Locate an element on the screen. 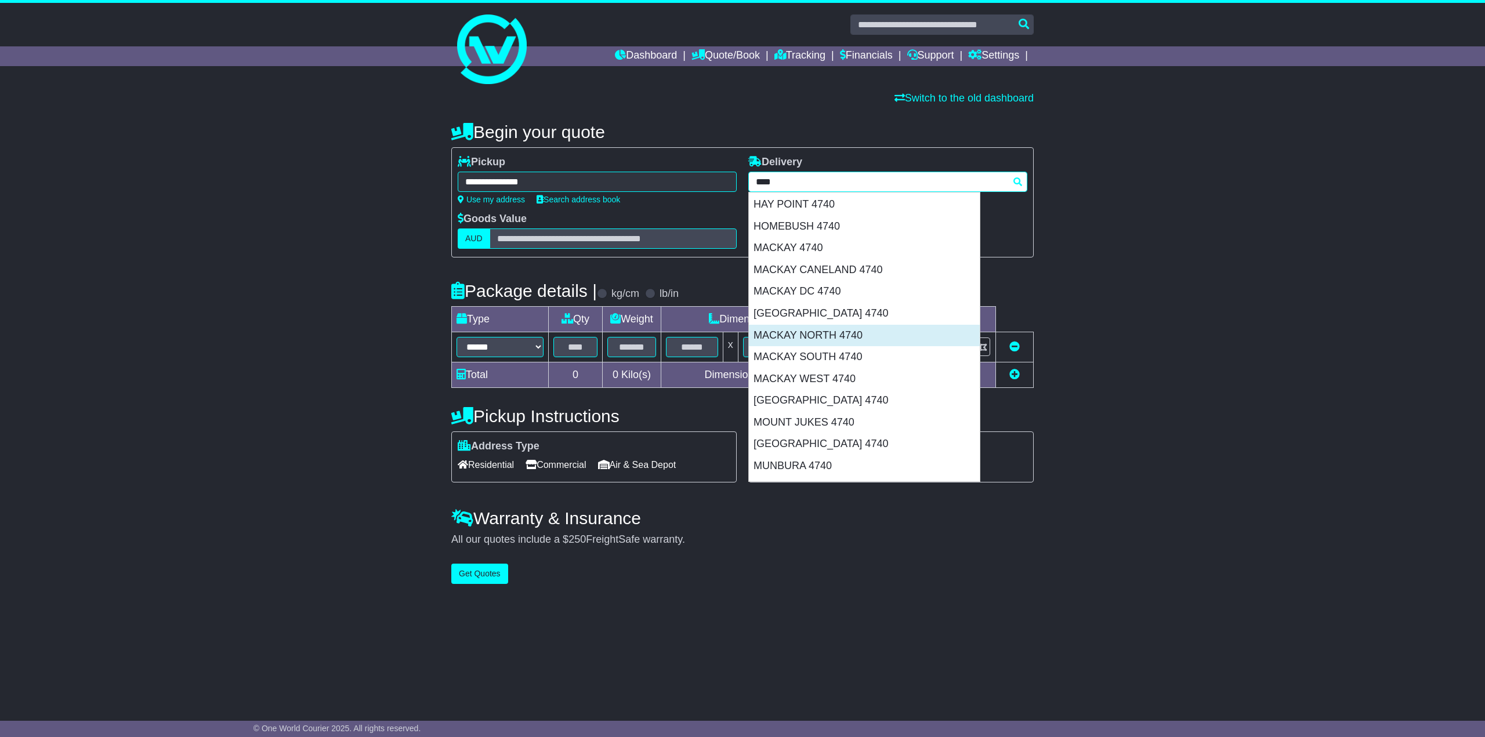 Image resolution: width=1485 pixels, height=737 pixels. td: Type is located at coordinates (500, 320).